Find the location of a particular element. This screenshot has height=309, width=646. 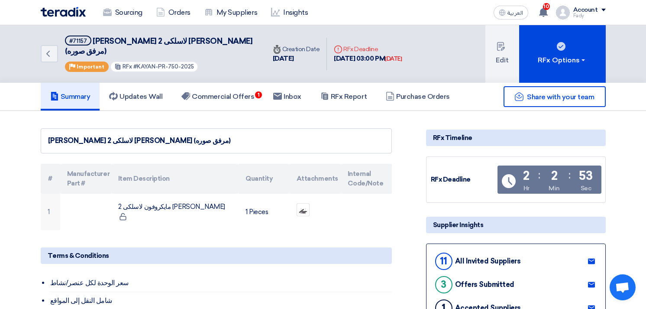

h5: Inbox is located at coordinates (287, 96).